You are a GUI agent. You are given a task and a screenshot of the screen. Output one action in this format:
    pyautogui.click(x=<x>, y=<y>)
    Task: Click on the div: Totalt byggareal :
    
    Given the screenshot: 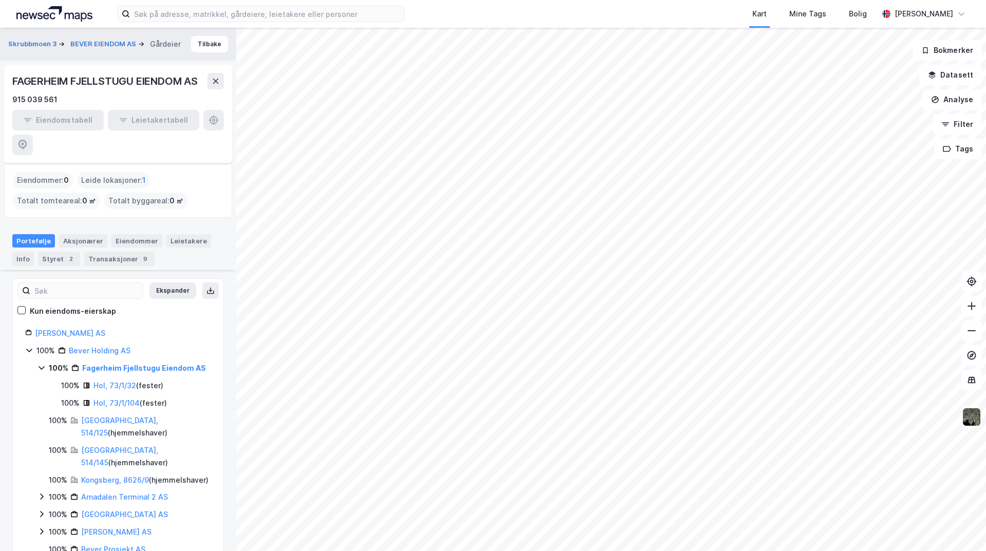 What is the action you would take?
    pyautogui.click(x=146, y=201)
    